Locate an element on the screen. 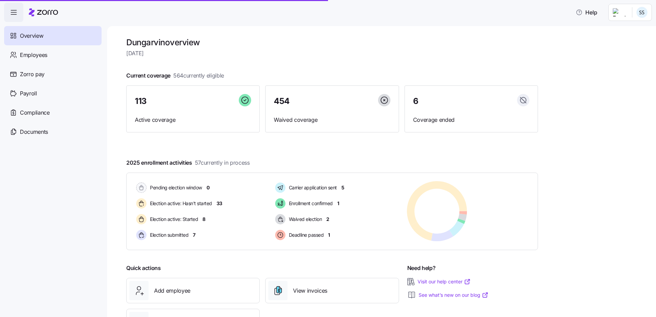  h1: Dungarvin overview is located at coordinates (332, 42).